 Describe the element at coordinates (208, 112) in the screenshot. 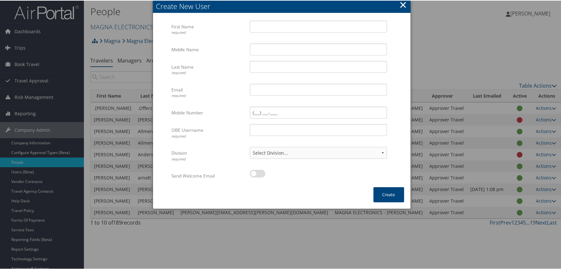

I see `label: Mobile Number` at that location.